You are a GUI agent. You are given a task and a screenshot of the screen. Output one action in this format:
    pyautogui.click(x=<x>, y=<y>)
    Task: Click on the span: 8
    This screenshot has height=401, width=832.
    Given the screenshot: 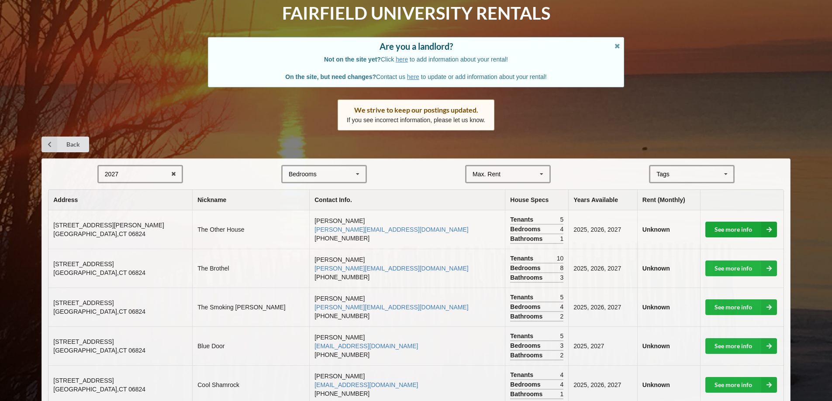 What is the action you would take?
    pyautogui.click(x=562, y=268)
    